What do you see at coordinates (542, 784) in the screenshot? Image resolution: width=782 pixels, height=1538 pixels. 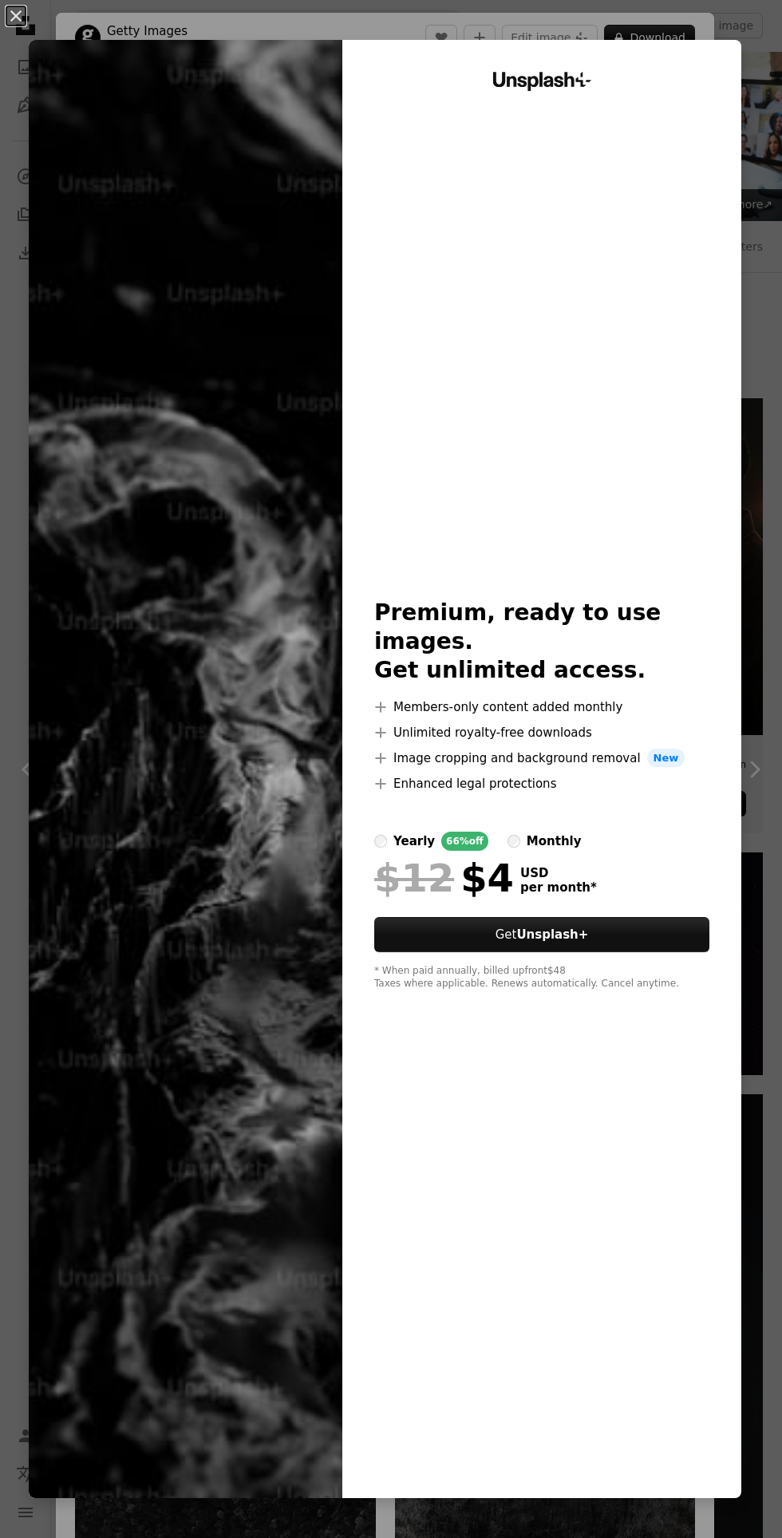 I see `li: Enhanced legal protections` at bounding box center [542, 784].